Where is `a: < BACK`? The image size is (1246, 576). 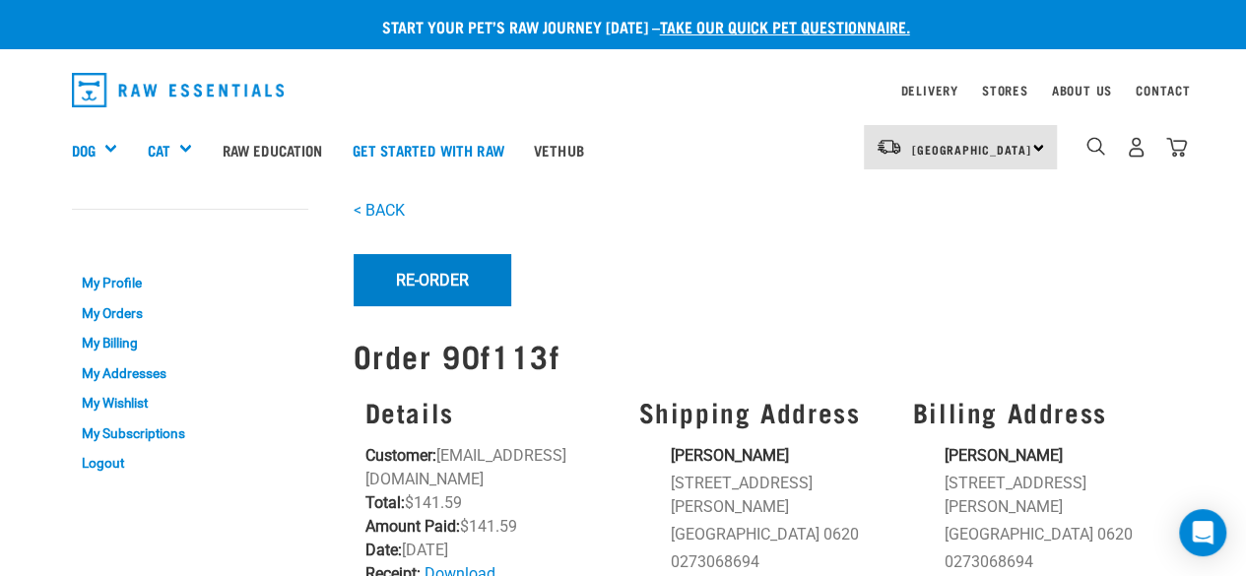 a: < BACK is located at coordinates (379, 210).